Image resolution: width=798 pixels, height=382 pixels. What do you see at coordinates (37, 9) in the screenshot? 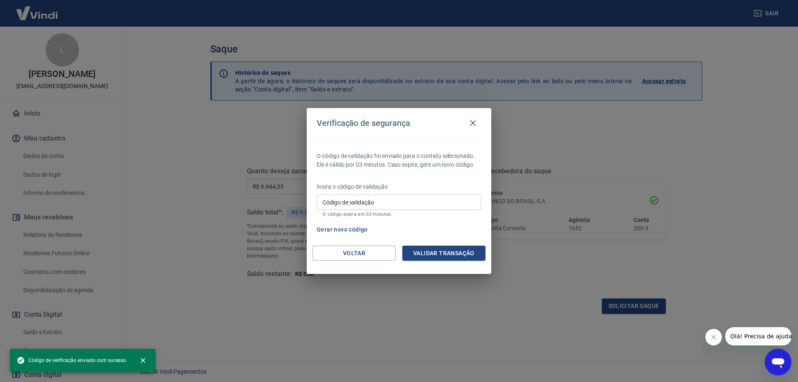
I see `span: Olá! Precisa de ajuda?` at bounding box center [37, 9].